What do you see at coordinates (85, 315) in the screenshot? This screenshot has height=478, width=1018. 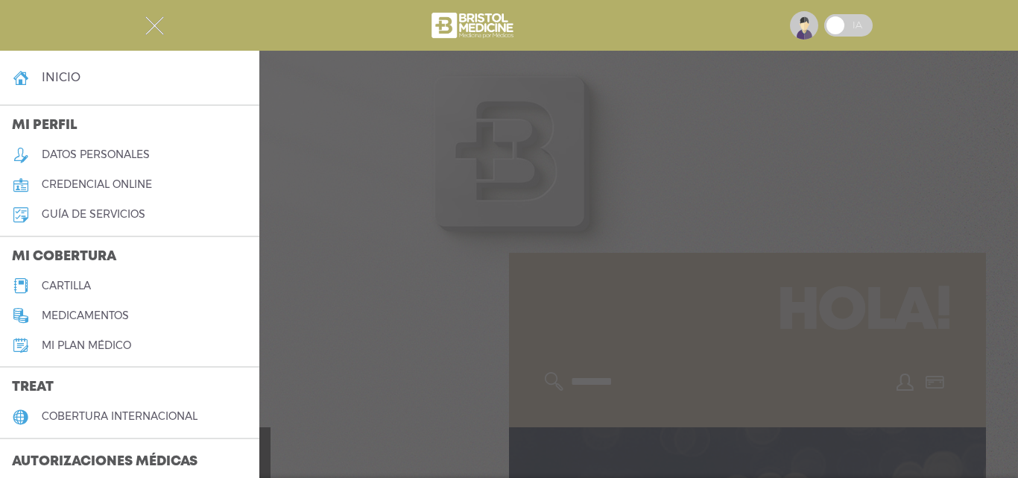 I see `h5: medicamentos` at bounding box center [85, 315].